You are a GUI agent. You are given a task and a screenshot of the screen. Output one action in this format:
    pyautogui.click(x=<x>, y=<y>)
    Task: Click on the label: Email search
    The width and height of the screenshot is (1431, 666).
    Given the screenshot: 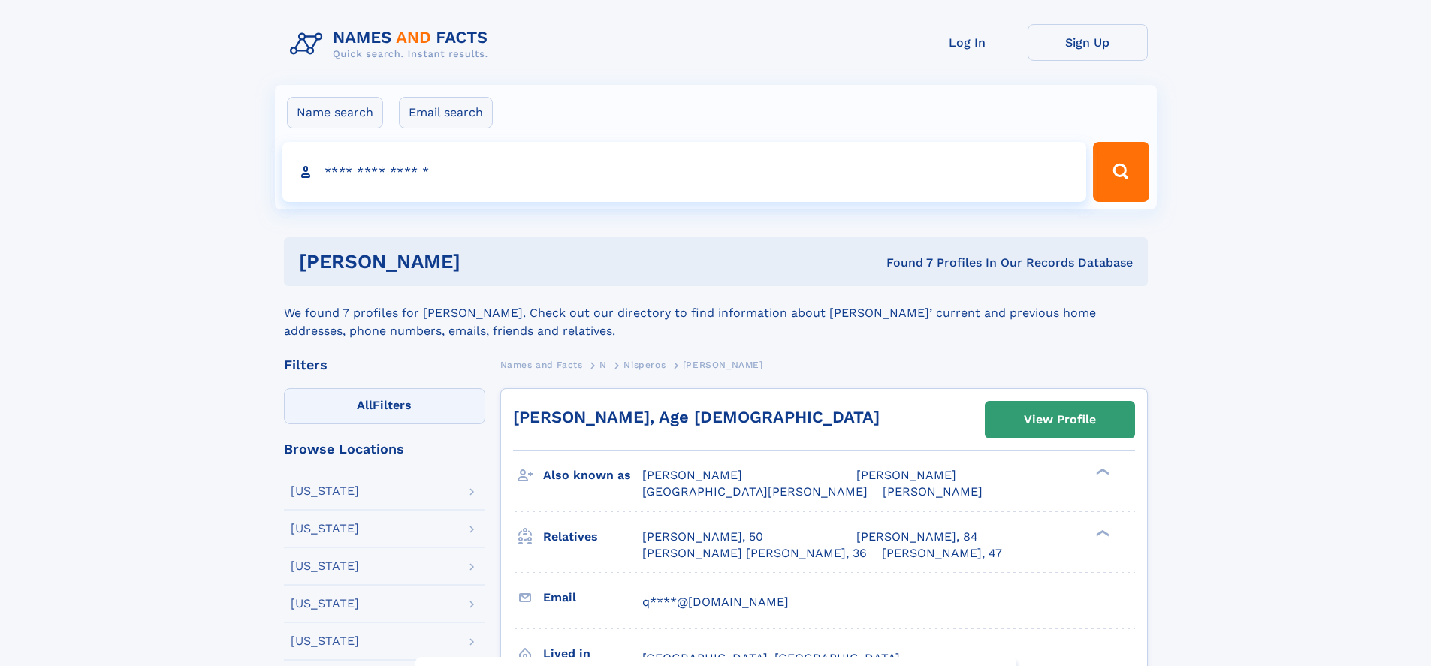 What is the action you would take?
    pyautogui.click(x=445, y=113)
    